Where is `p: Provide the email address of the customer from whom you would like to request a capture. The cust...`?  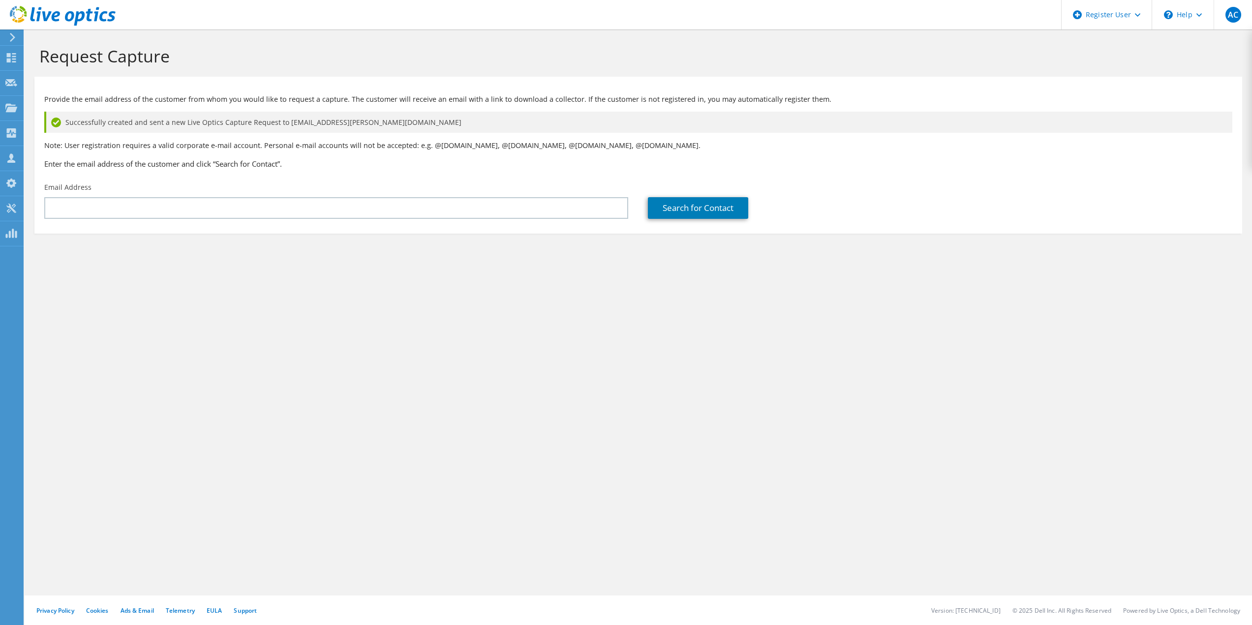
p: Provide the email address of the customer from whom you would like to request a capture. The cust... is located at coordinates (638, 99).